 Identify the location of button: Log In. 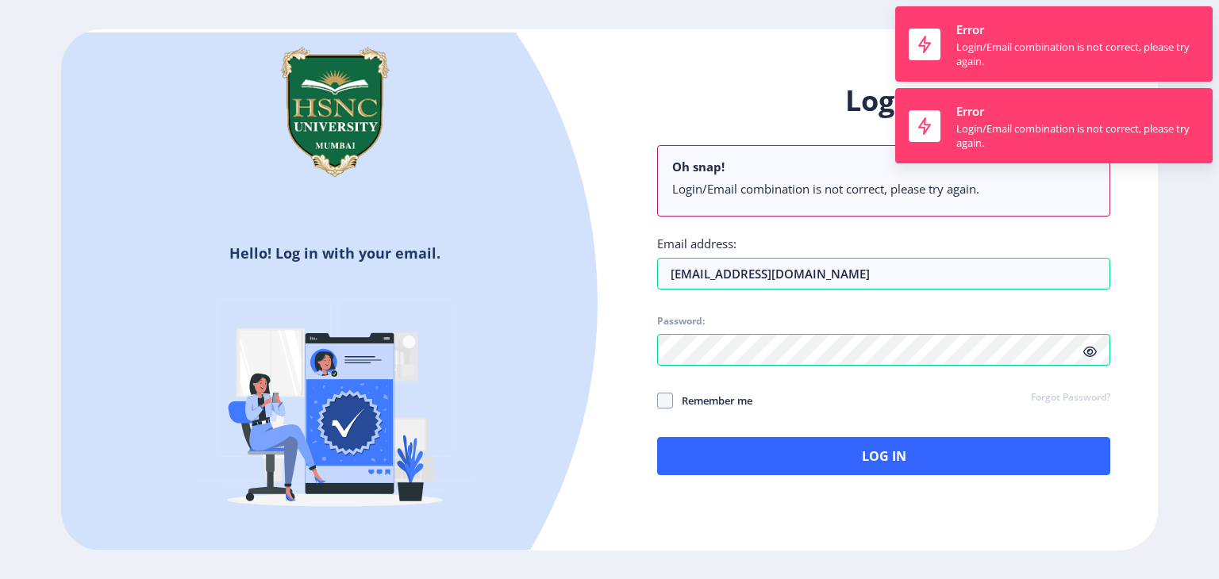
(883, 456).